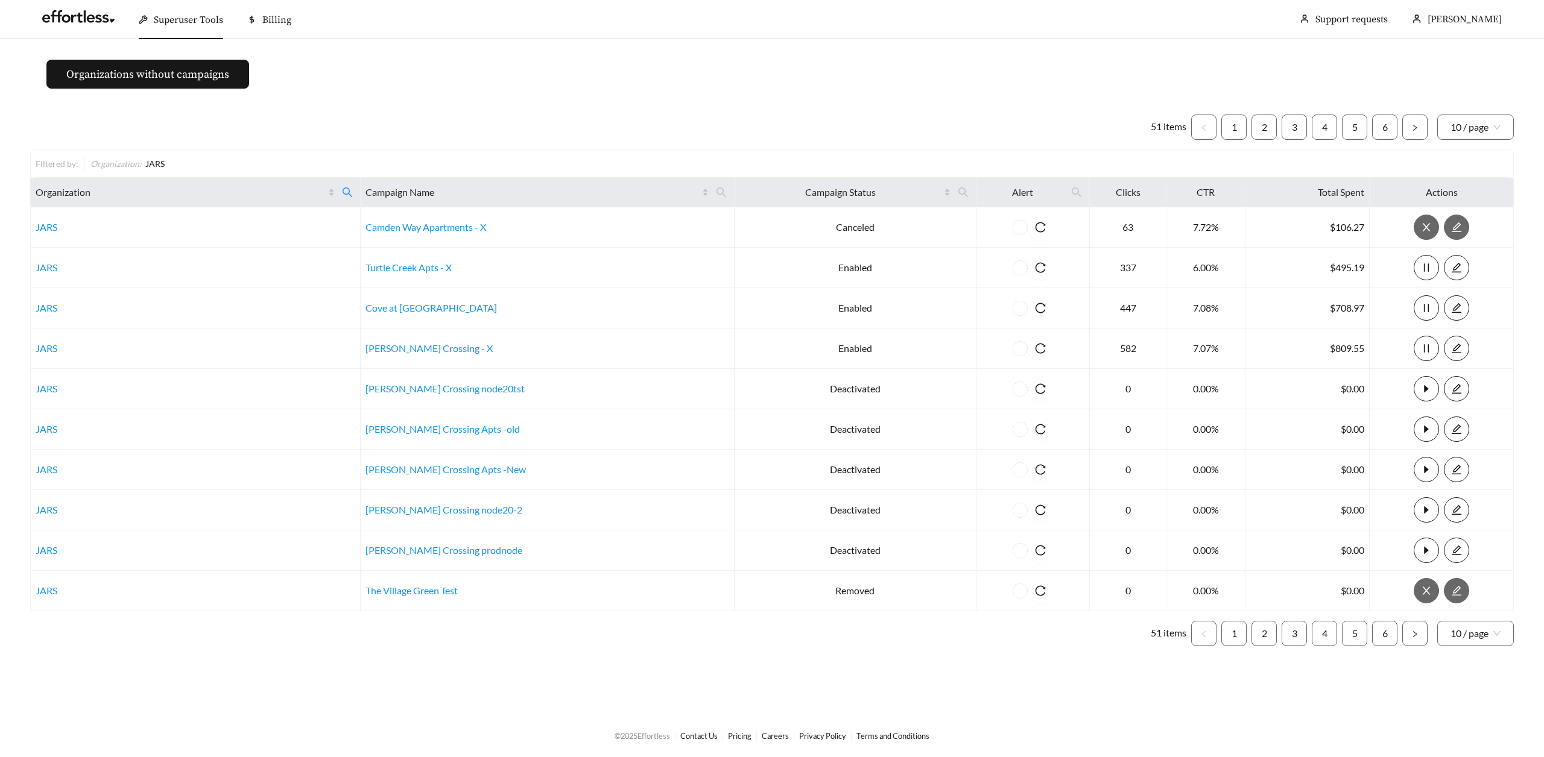 This screenshot has width=1544, height=757. What do you see at coordinates (1475, 127) in the screenshot?
I see `span: 10 / page` at bounding box center [1475, 127].